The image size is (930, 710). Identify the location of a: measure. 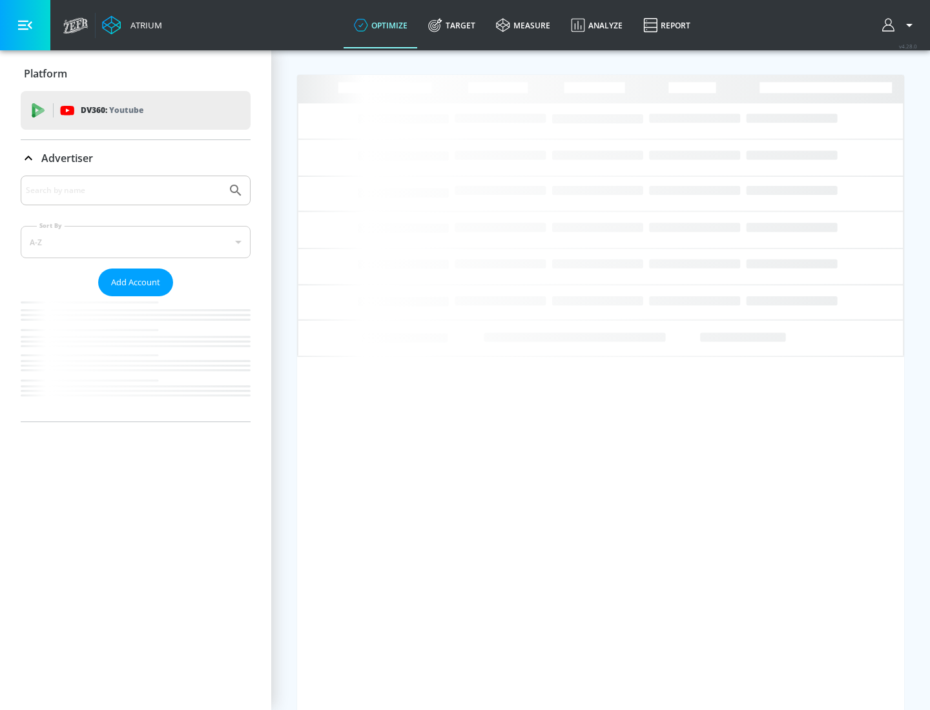
(523, 25).